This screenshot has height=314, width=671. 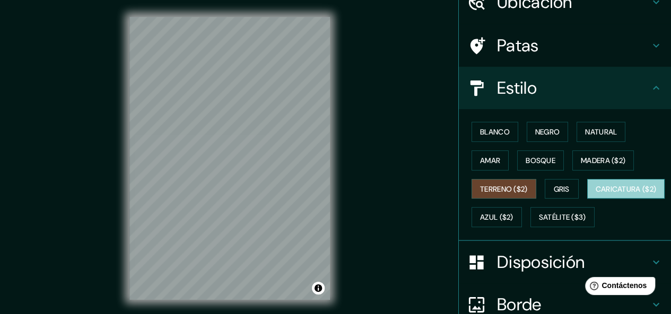 What do you see at coordinates (562, 218) in the screenshot?
I see `font: Satélite ($3)` at bounding box center [562, 218].